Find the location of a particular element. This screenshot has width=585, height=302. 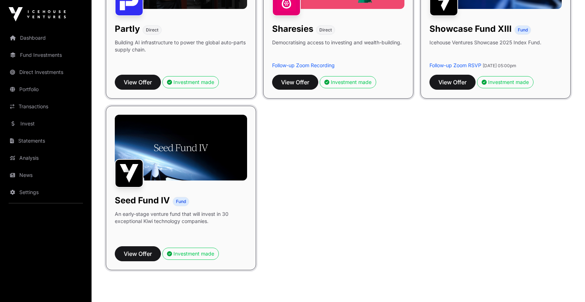

a: Fund Investments is located at coordinates (46, 55).